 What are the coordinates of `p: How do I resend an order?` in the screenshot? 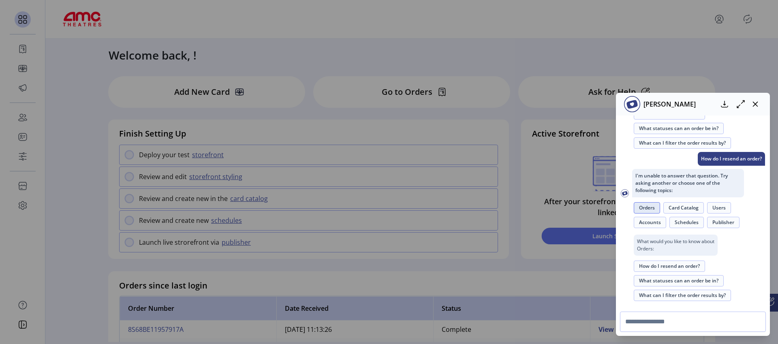 It's located at (731, 159).